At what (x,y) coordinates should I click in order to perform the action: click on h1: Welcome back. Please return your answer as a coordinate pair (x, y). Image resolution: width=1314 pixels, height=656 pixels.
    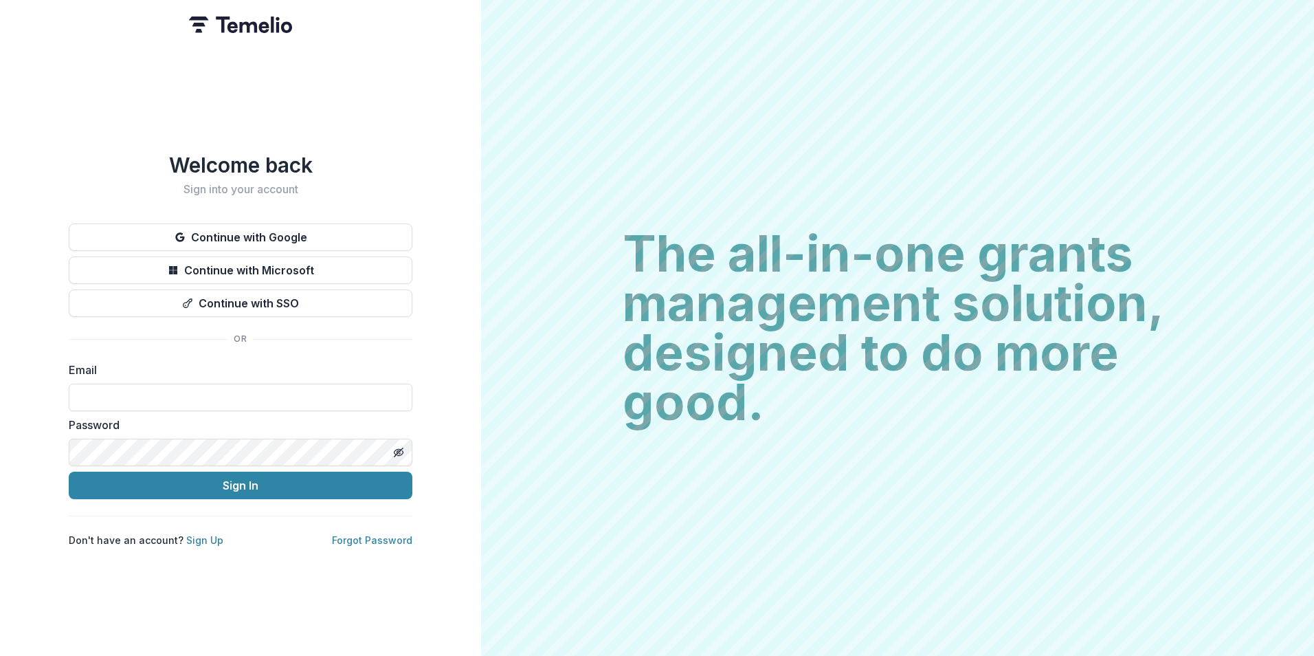
    Looking at the image, I should click on (241, 165).